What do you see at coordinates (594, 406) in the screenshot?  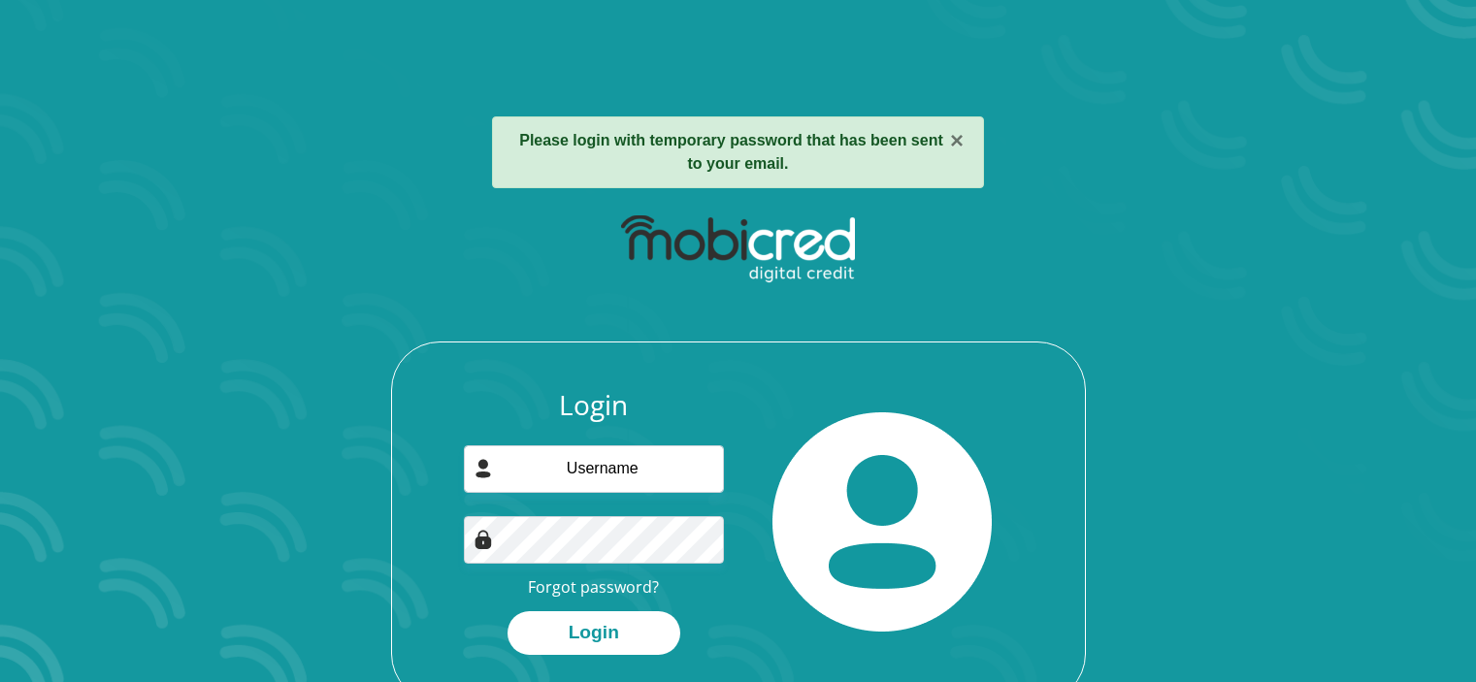 I see `h3: Login` at bounding box center [594, 406].